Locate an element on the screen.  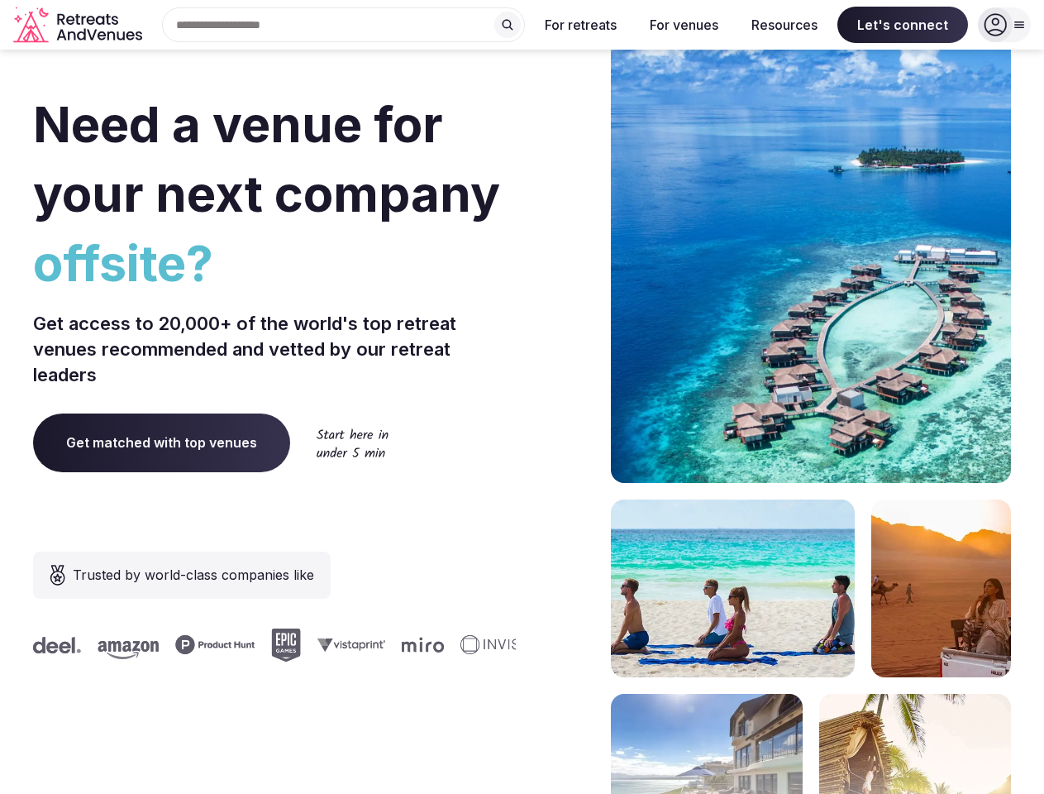
svg: Retreats and Venues company logo is located at coordinates (79, 25).